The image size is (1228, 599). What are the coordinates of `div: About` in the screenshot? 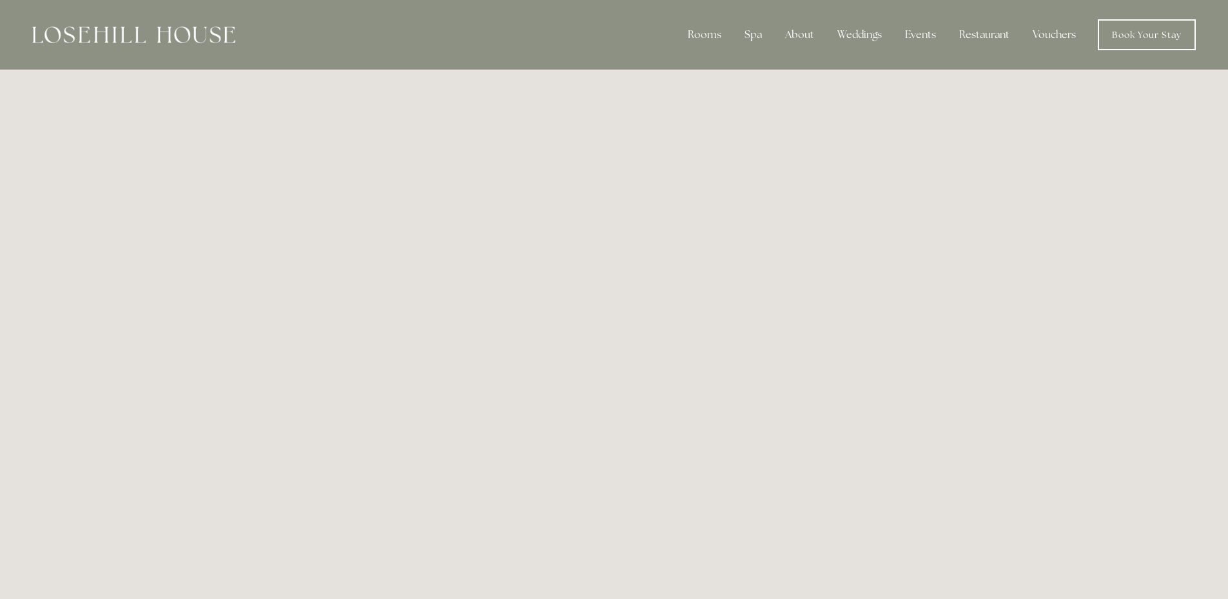 It's located at (799, 35).